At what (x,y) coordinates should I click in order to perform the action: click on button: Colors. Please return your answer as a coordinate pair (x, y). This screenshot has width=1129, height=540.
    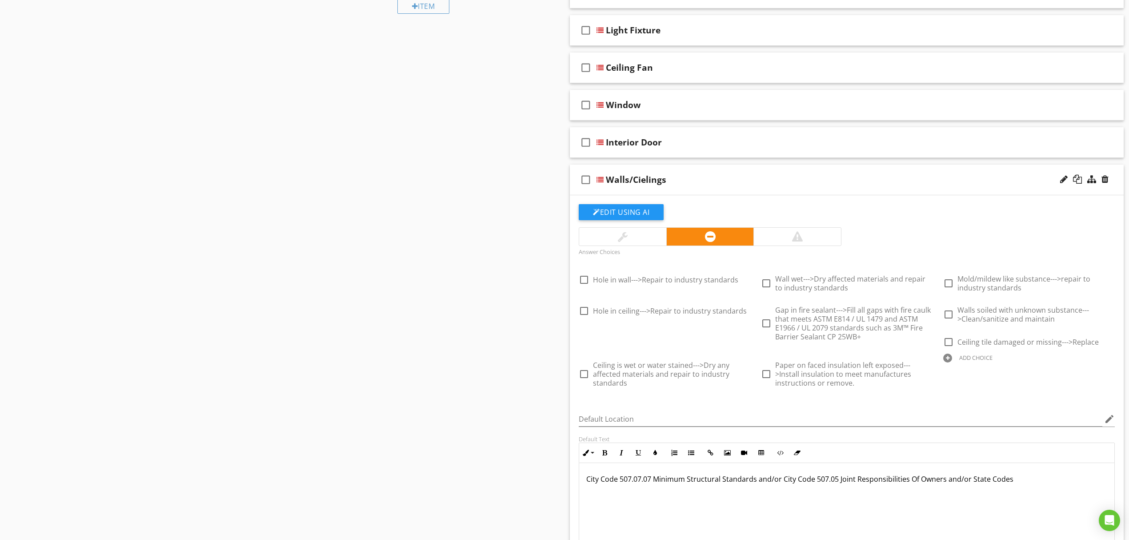
    Looking at the image, I should click on (655, 453).